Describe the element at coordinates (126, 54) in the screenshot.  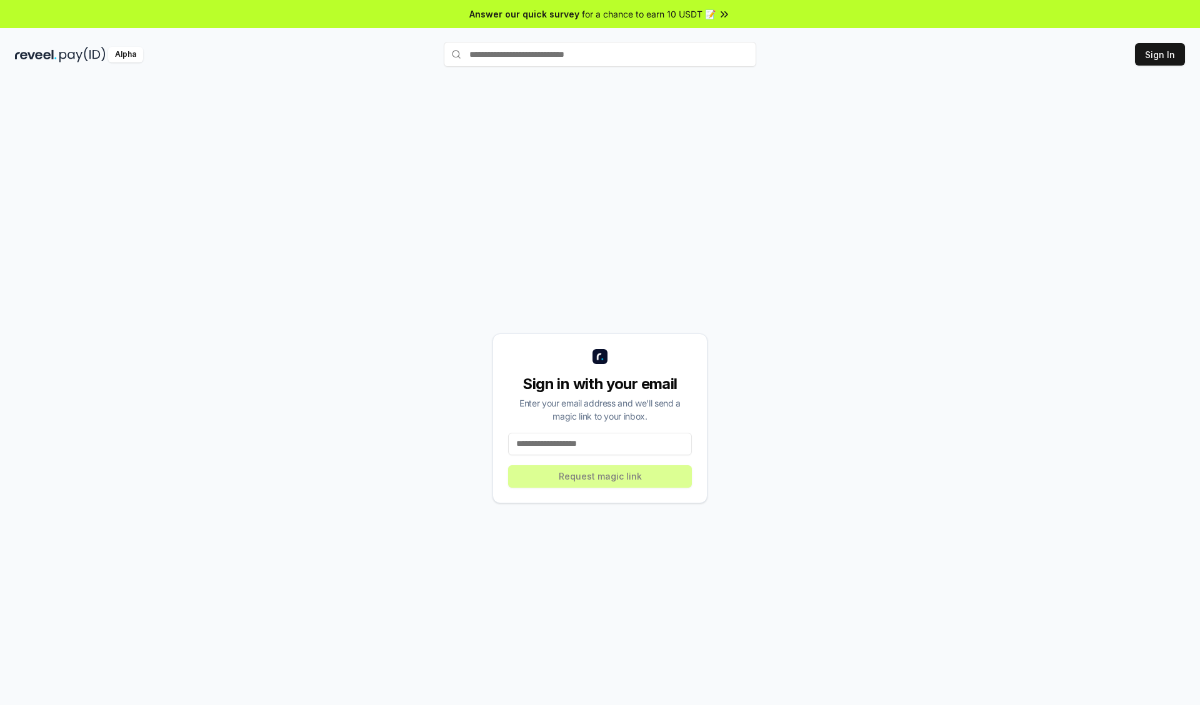
I see `div: Alpha` at that location.